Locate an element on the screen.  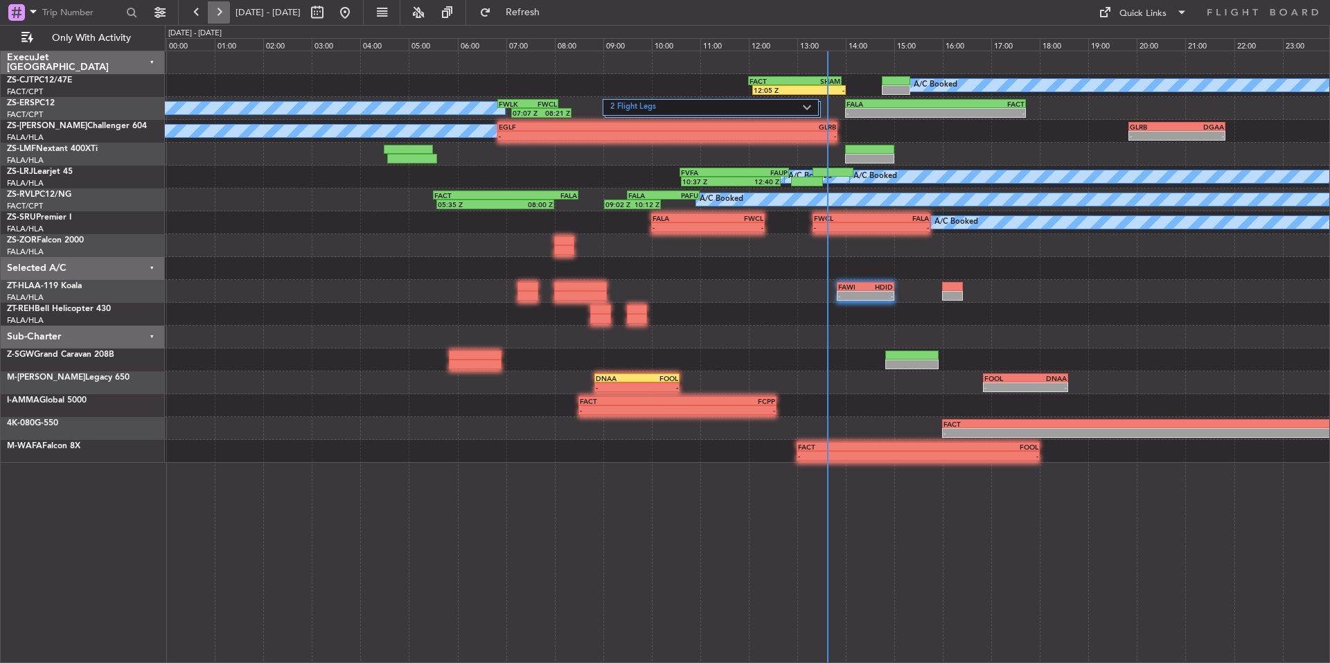
div: FWLK is located at coordinates (513, 104).